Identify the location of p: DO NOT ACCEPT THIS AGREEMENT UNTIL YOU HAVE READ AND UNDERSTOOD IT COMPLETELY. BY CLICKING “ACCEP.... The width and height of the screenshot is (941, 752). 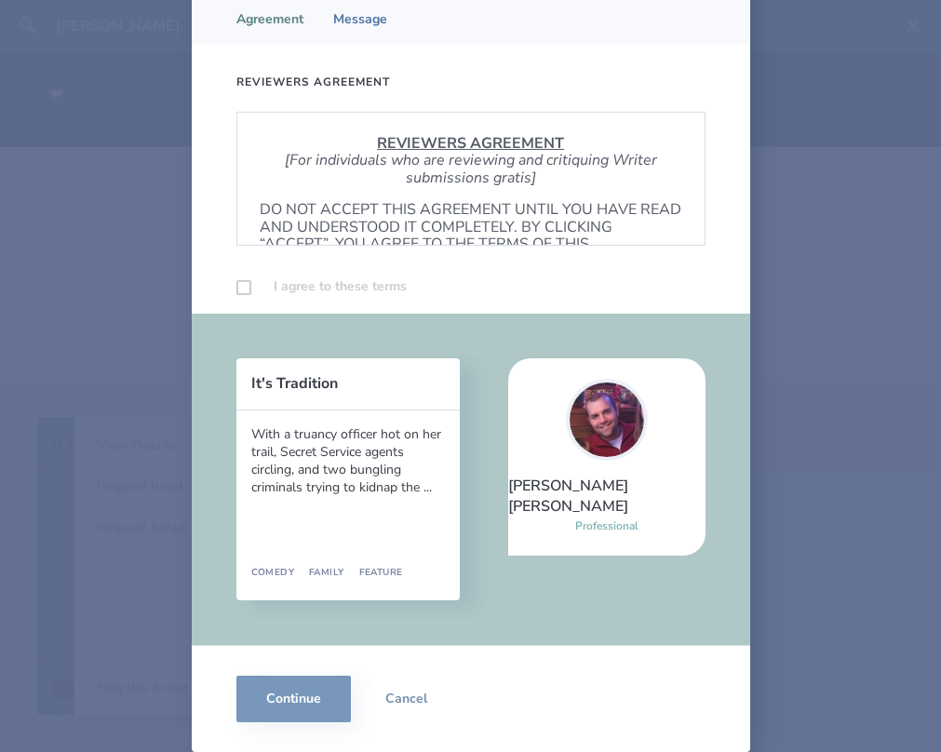
(471, 235).